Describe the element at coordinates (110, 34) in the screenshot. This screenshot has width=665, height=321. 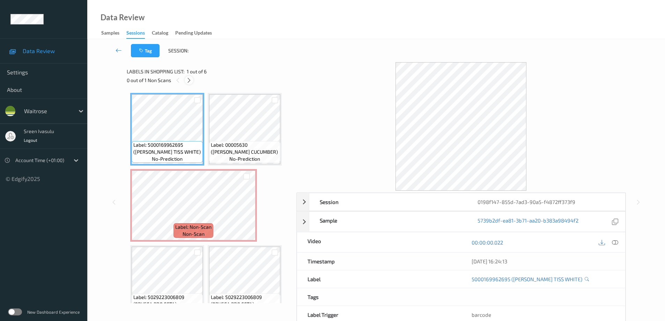
I see `div: Samples` at that location.